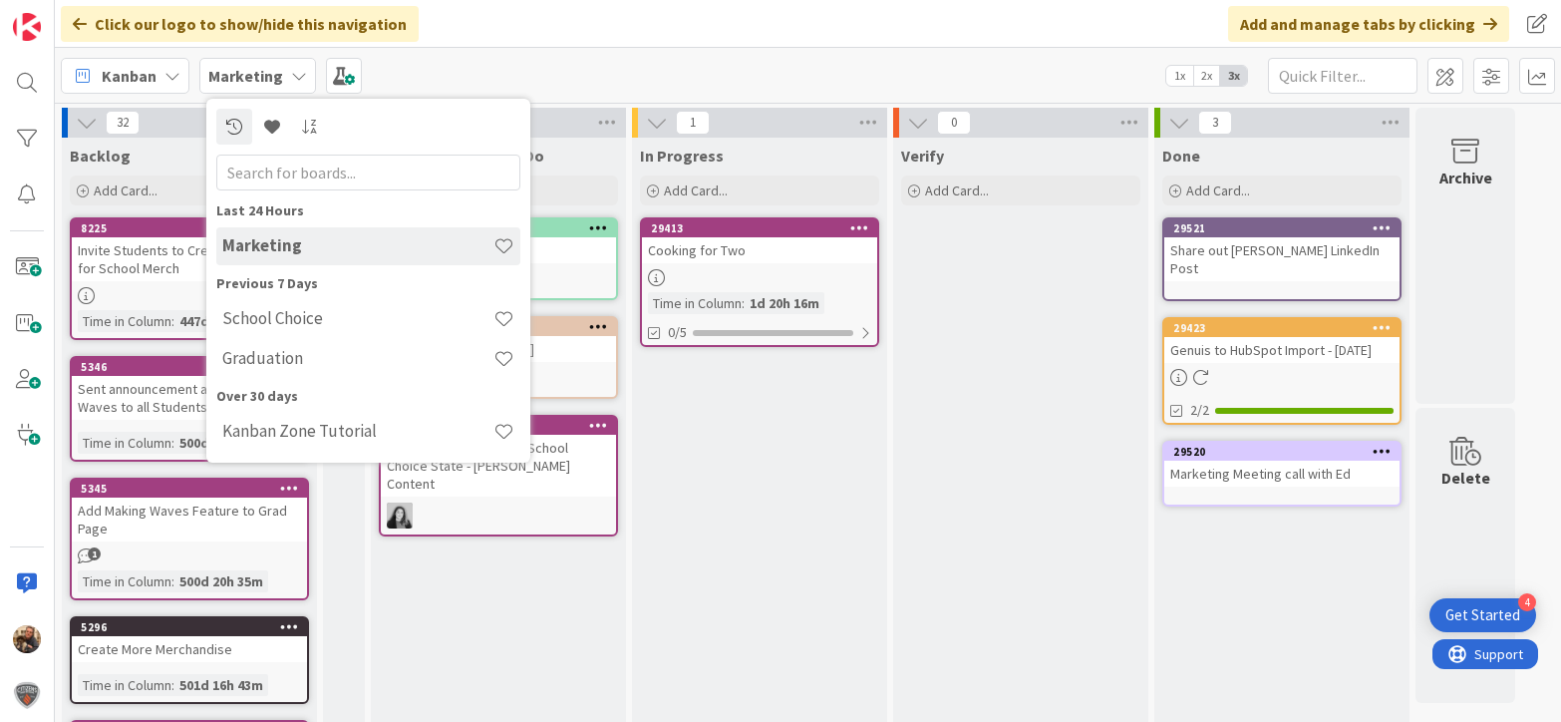 Image resolution: width=1561 pixels, height=722 pixels. What do you see at coordinates (189, 640) in the screenshot?
I see `div: 5296Create More Merchandise` at bounding box center [189, 640].